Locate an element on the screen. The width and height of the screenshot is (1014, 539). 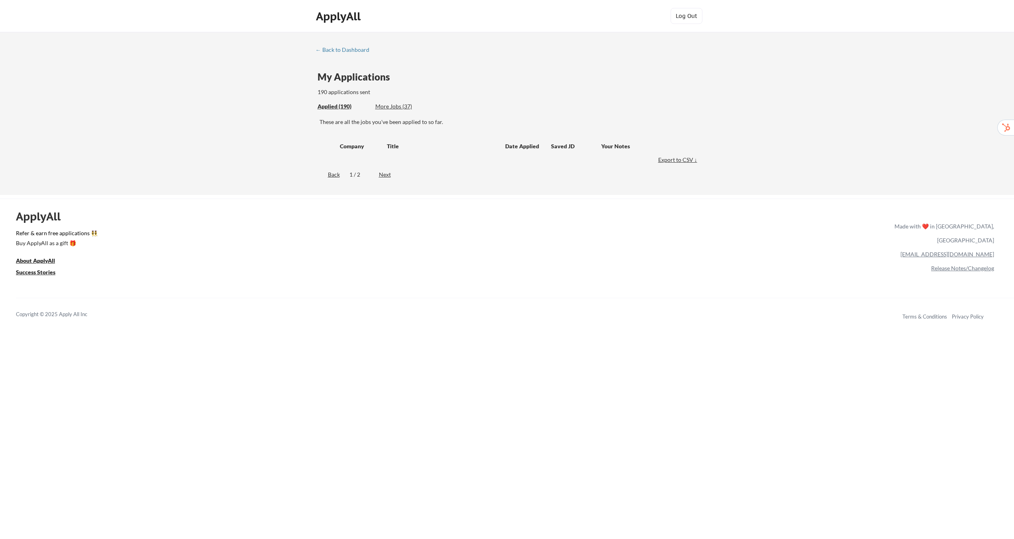
a: Buy ApplyAll as a gift 🎁 is located at coordinates (56, 243).